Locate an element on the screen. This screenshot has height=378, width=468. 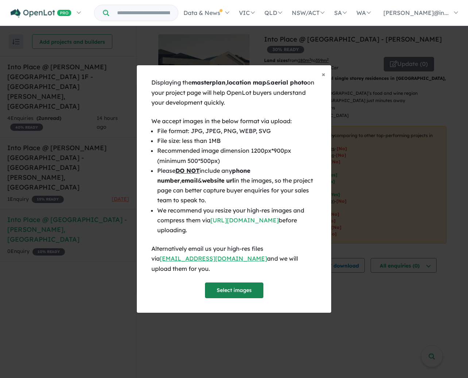
div: We accept images in the below format via upload: is located at coordinates (234, 121).